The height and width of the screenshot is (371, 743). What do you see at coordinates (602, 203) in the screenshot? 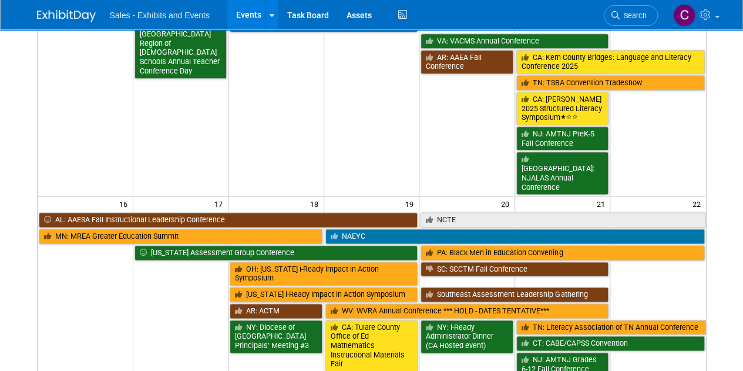
I see `span: 21` at bounding box center [602, 203].